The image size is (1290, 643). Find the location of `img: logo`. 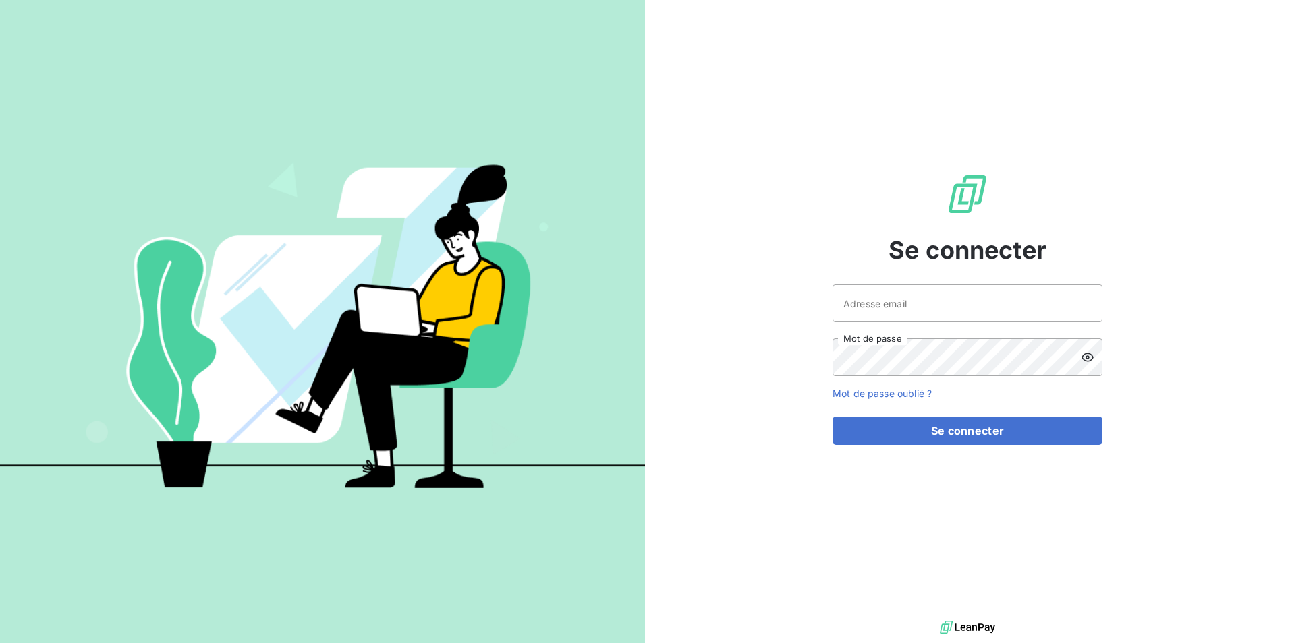

img: logo is located at coordinates (967, 628).